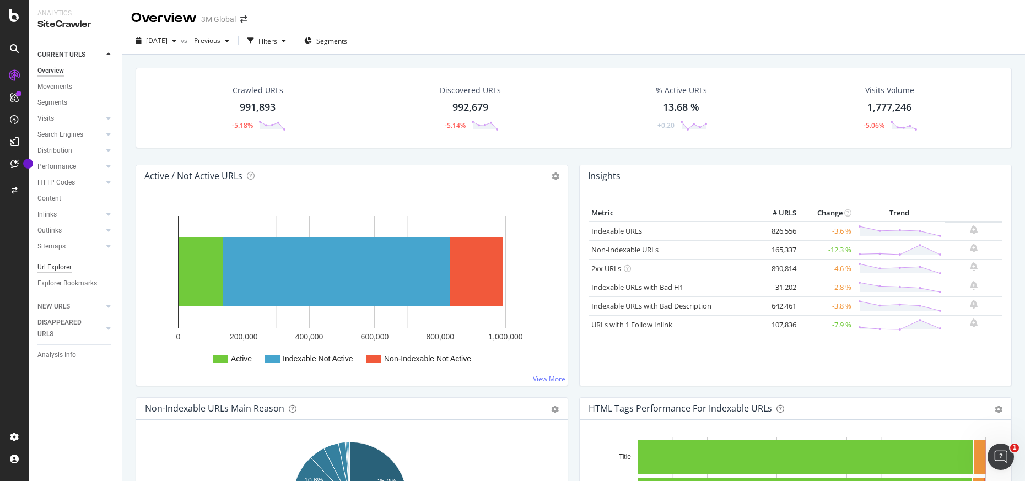  I want to click on a: Indexable URLs, so click(617, 231).